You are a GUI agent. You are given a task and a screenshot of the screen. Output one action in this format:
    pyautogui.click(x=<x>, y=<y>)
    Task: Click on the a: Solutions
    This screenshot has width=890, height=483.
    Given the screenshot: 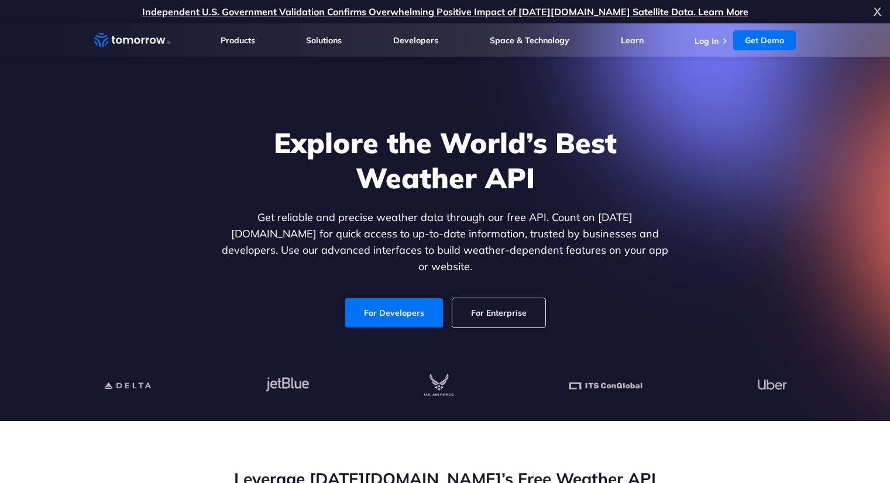 What is the action you would take?
    pyautogui.click(x=323, y=40)
    